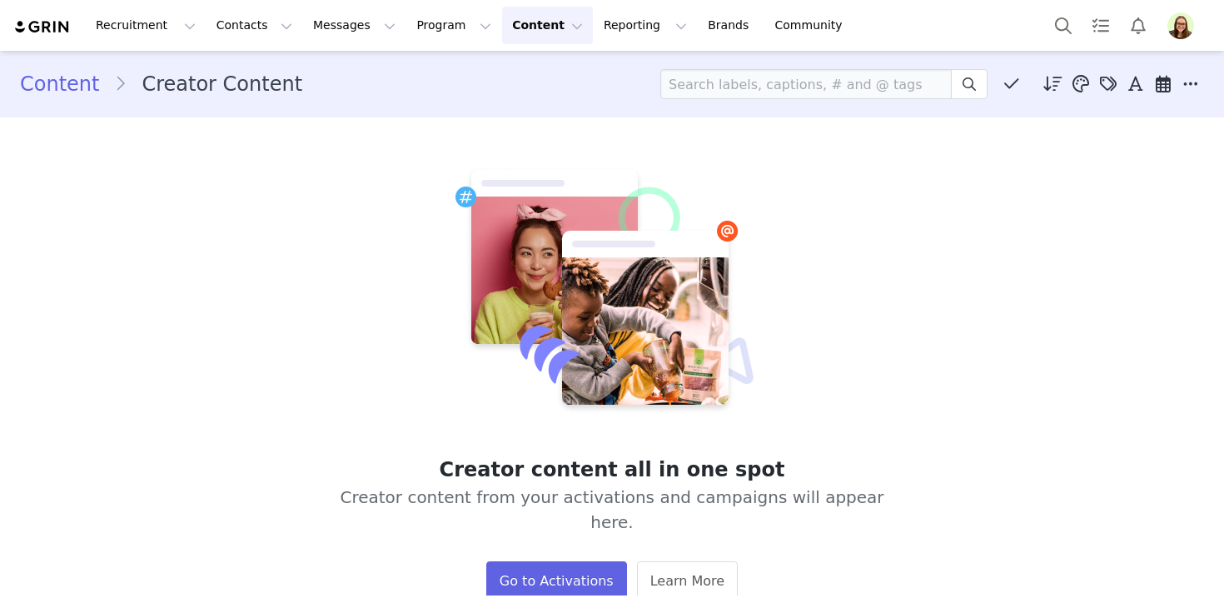  What do you see at coordinates (806, 84) in the screenshot?
I see `input: Search labels, captions, # and @ tags` at bounding box center [806, 84].